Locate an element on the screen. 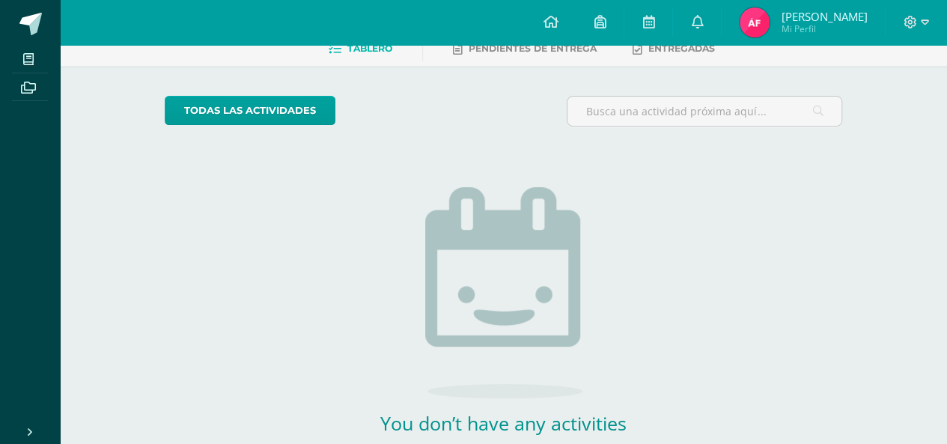  a: Tablero is located at coordinates (360, 49).